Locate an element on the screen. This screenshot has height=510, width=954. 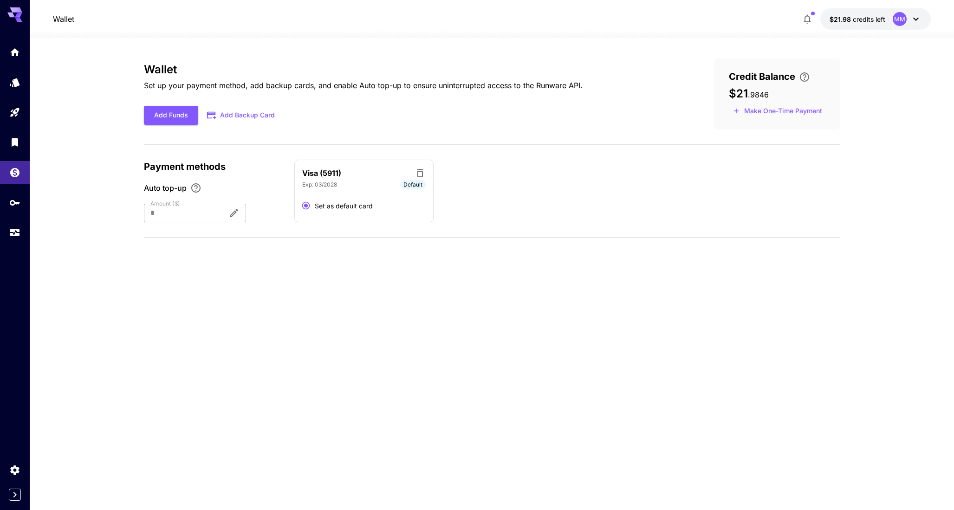
span: $21.98 is located at coordinates (841, 19).